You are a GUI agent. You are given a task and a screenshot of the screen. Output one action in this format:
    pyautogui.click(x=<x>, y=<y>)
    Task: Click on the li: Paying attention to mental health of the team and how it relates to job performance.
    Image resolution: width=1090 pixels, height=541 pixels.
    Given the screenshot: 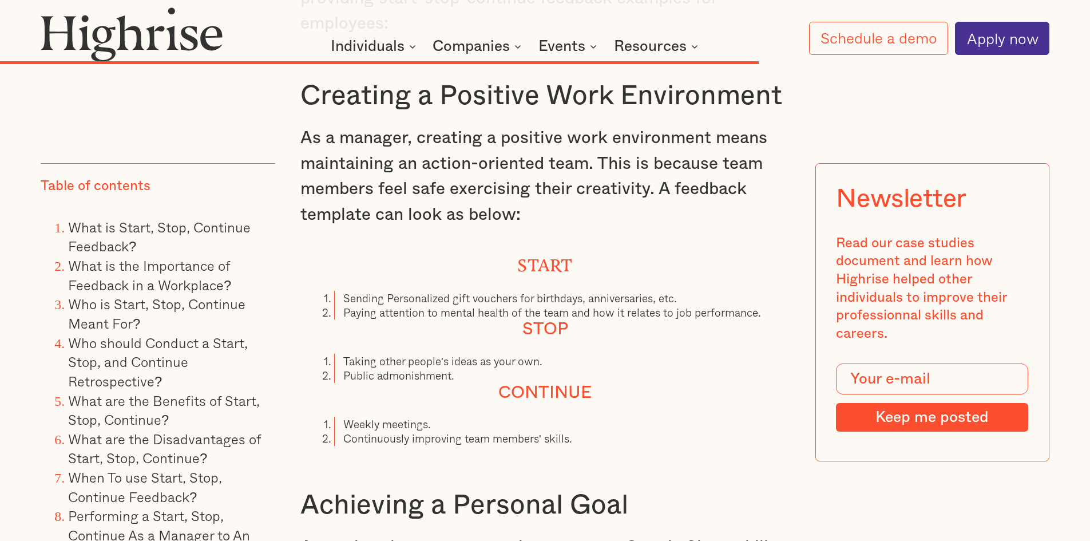 What is the action you would take?
    pyautogui.click(x=562, y=312)
    